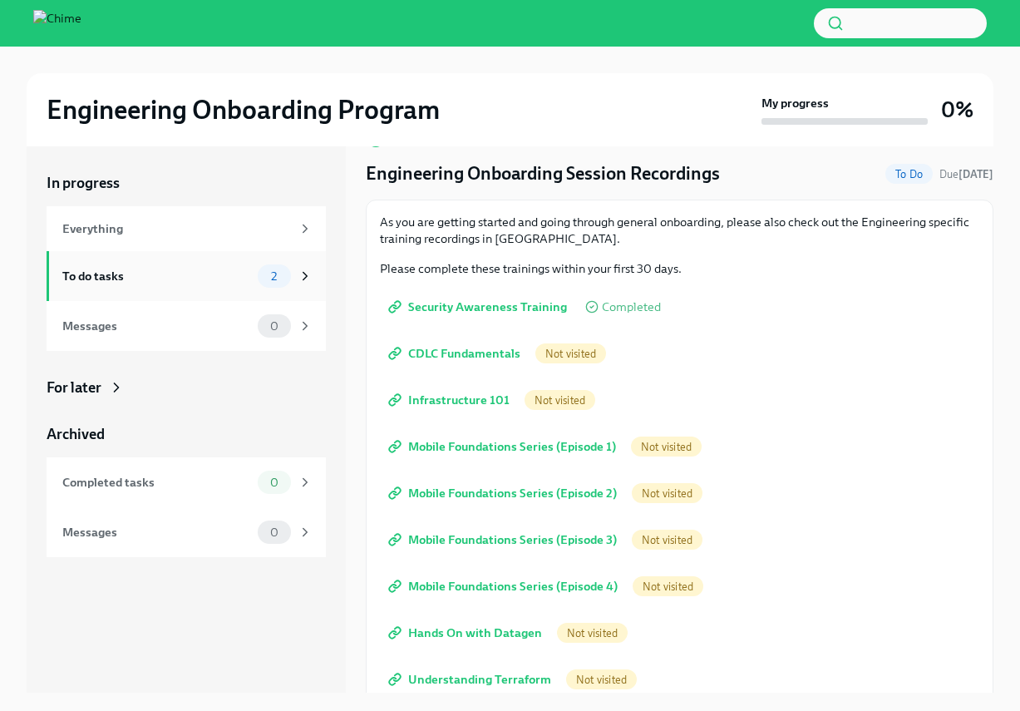  I want to click on span: CDLC Fundamentals, so click(456, 353).